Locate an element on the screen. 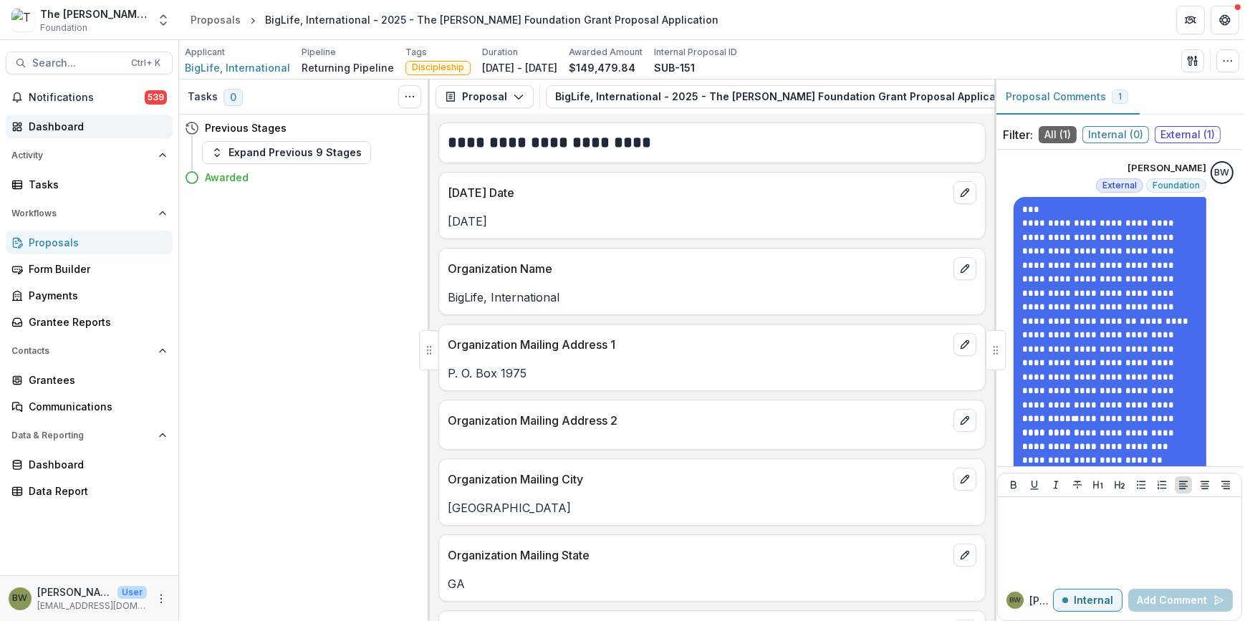 The height and width of the screenshot is (621, 1245). div: Communications is located at coordinates (95, 406).